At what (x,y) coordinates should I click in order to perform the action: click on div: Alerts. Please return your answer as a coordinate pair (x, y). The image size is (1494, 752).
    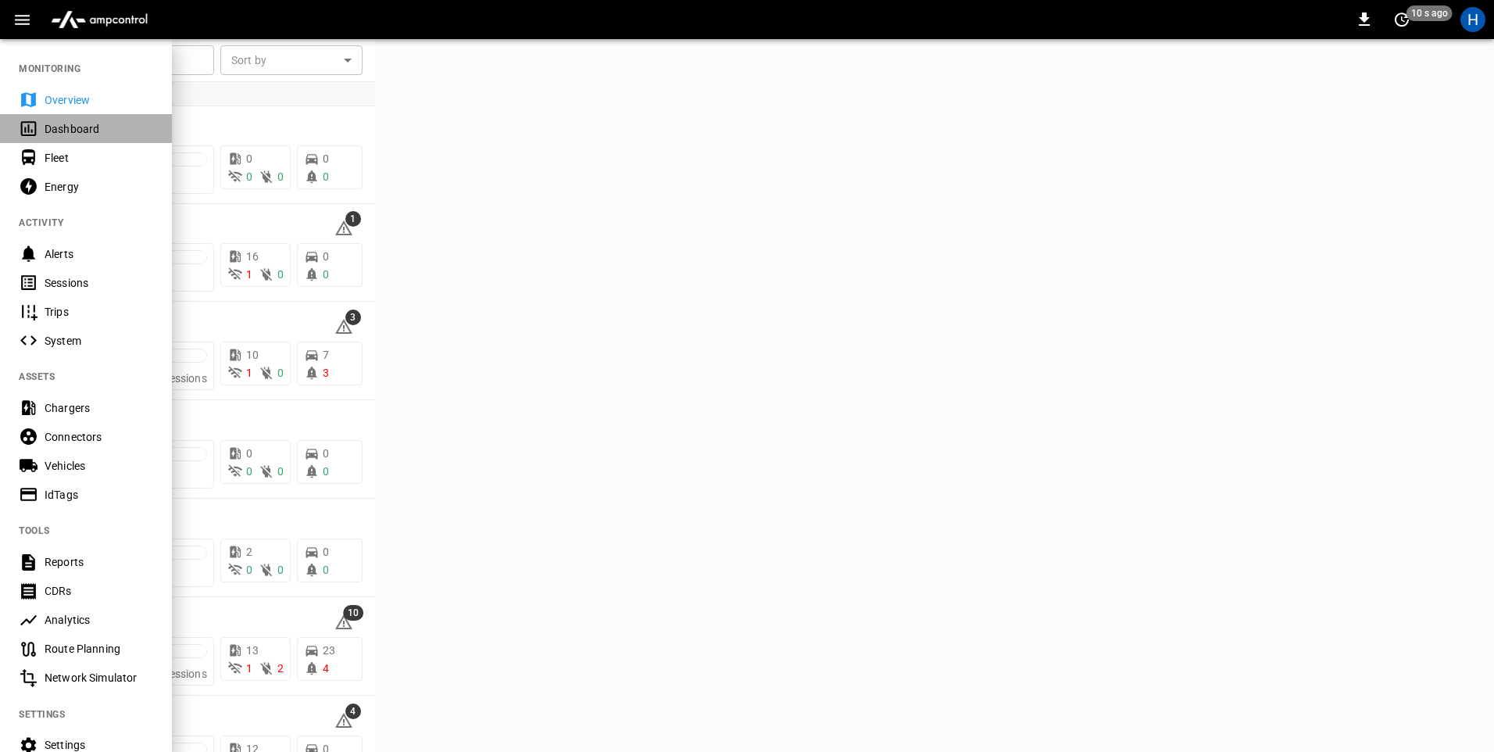
    Looking at the image, I should click on (98, 254).